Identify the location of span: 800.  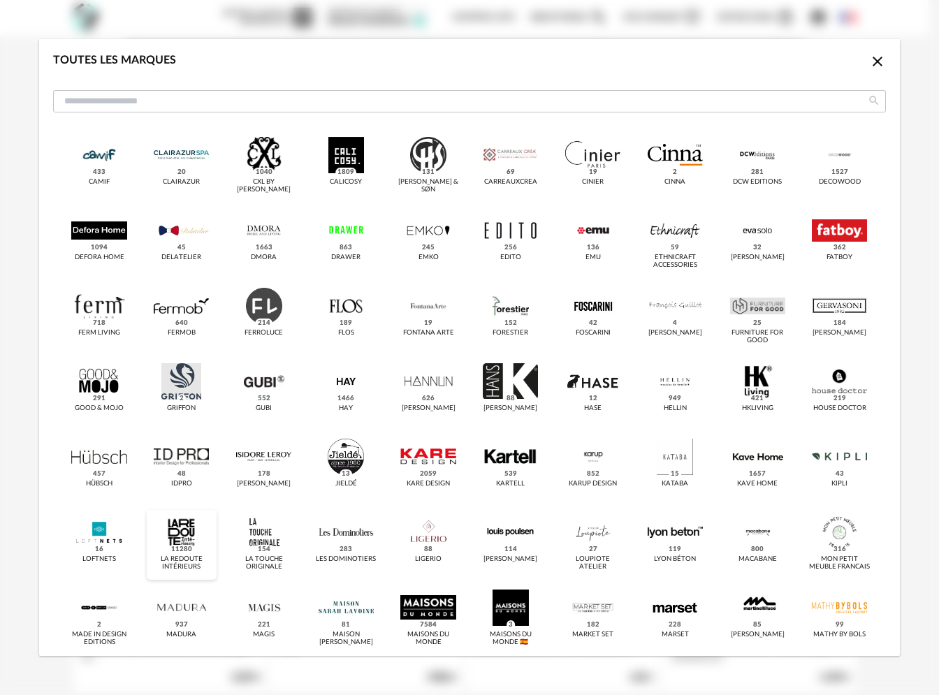
(757, 550).